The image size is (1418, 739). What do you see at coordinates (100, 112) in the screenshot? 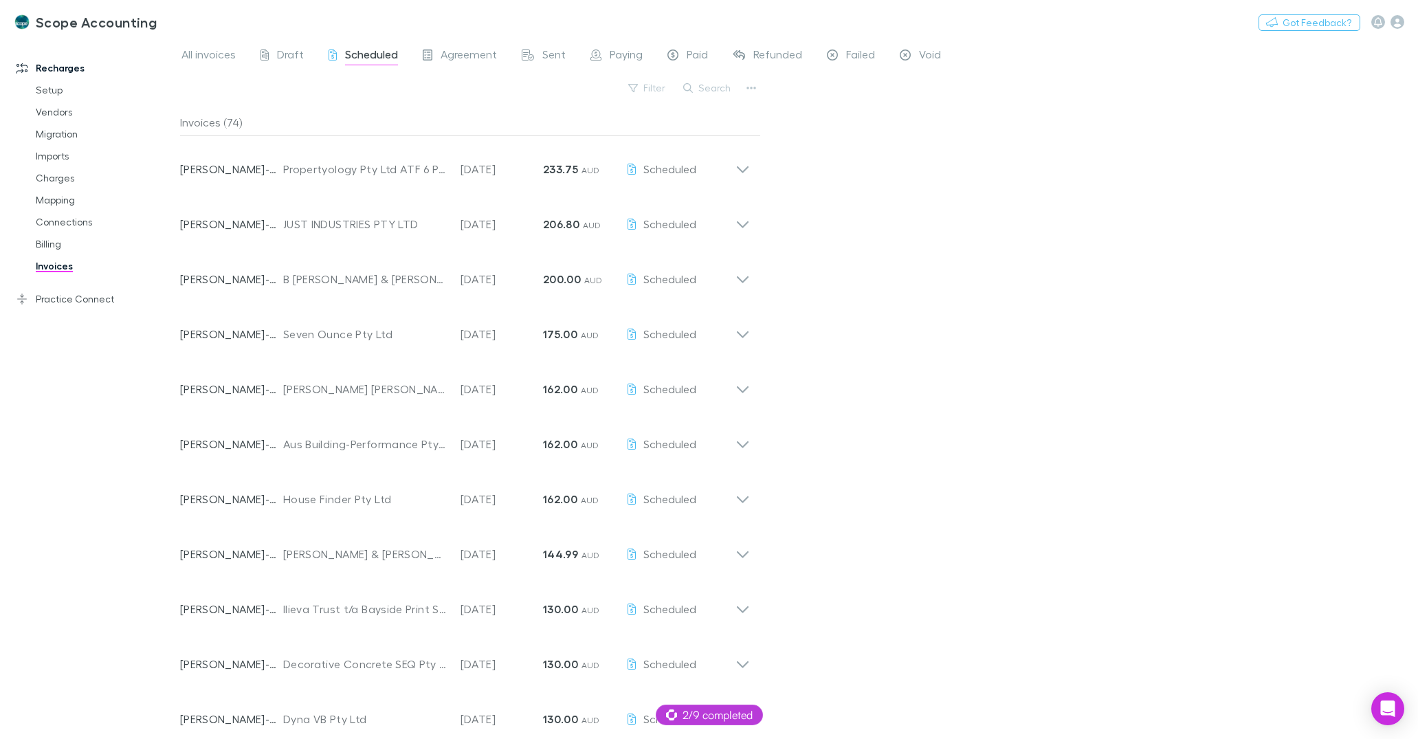
I see `a: Vendors` at bounding box center [100, 112].